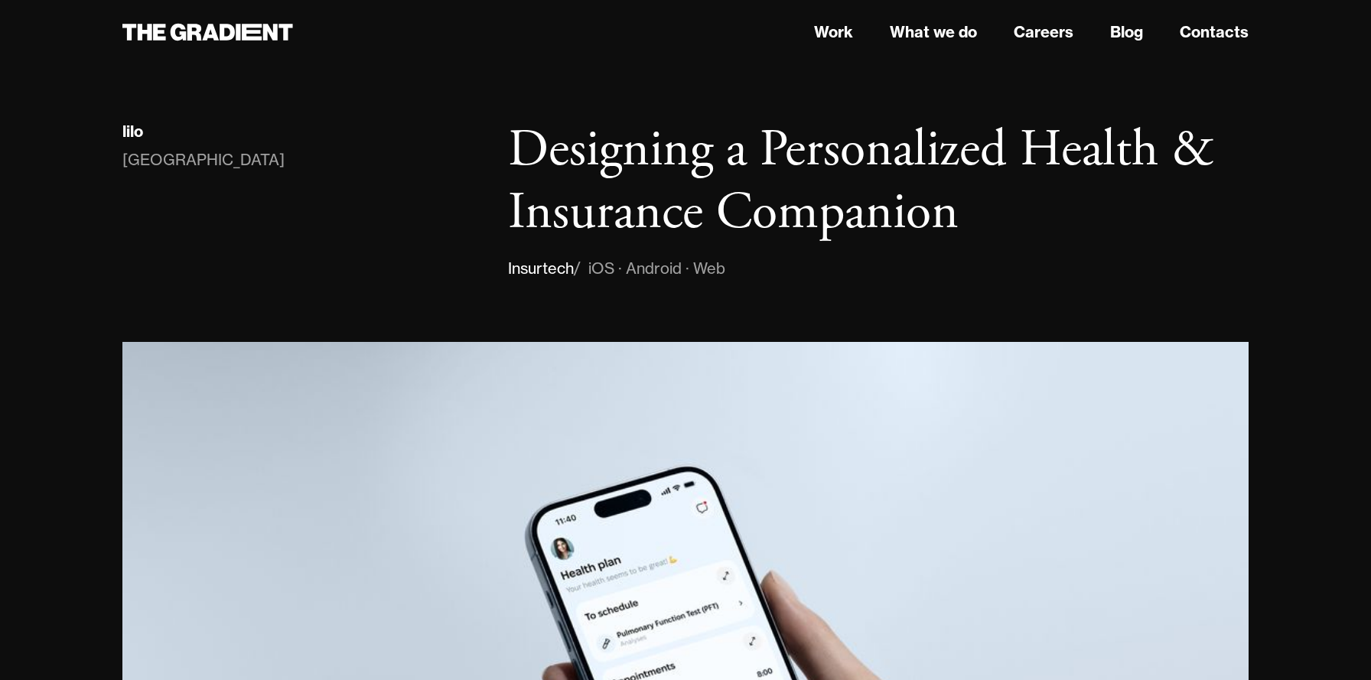  What do you see at coordinates (132, 132) in the screenshot?
I see `div: lilo` at bounding box center [132, 132].